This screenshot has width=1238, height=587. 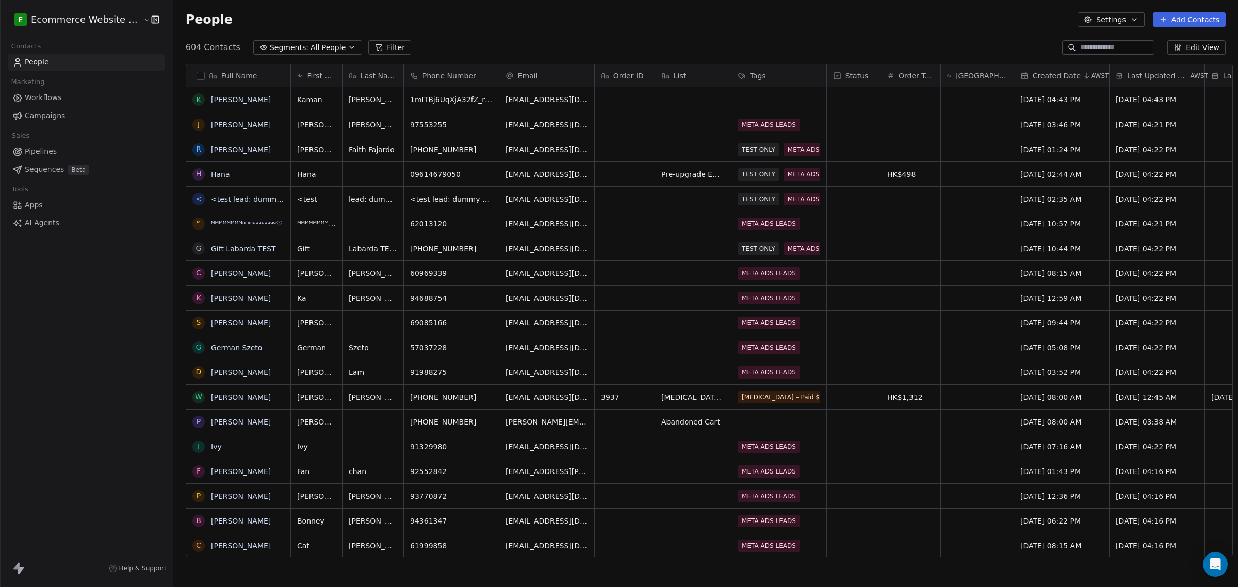 What do you see at coordinates (451, 348) in the screenshot?
I see `span: 57037228` at bounding box center [451, 348].